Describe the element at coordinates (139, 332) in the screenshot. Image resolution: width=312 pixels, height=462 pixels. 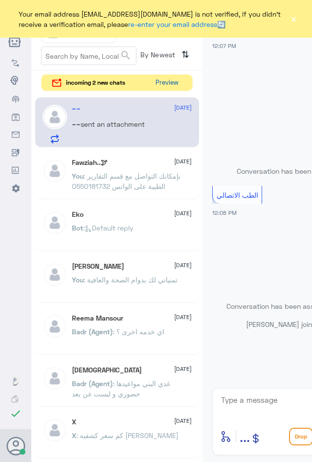
I see `span: : اي خدمه اخرى ؟` at that location.